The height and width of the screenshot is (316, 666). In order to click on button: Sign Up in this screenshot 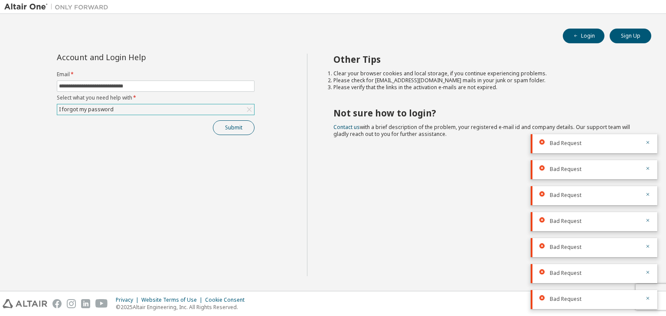, I will do `click(630, 36)`.